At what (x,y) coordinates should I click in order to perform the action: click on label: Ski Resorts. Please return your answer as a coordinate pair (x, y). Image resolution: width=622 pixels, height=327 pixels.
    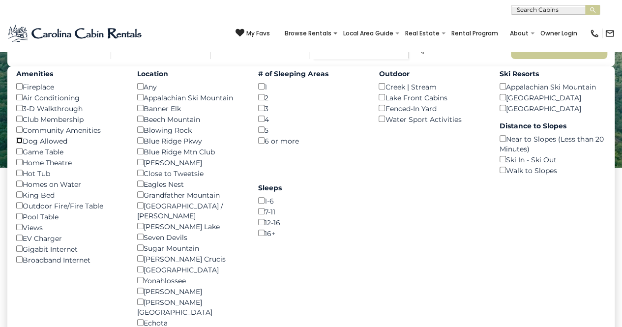
    Looking at the image, I should click on (553, 74).